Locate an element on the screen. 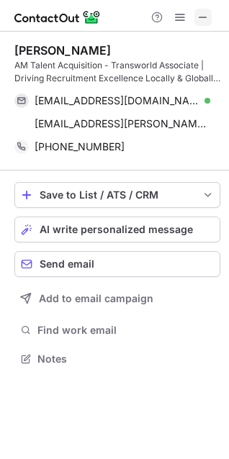 This screenshot has height=459, width=229. button: Find work email is located at coordinates (117, 330).